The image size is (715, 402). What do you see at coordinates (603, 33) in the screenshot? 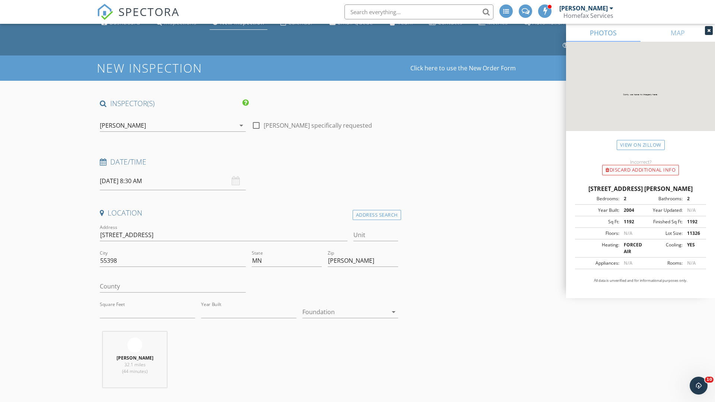
I see `a: PHOTOS` at bounding box center [603, 33].